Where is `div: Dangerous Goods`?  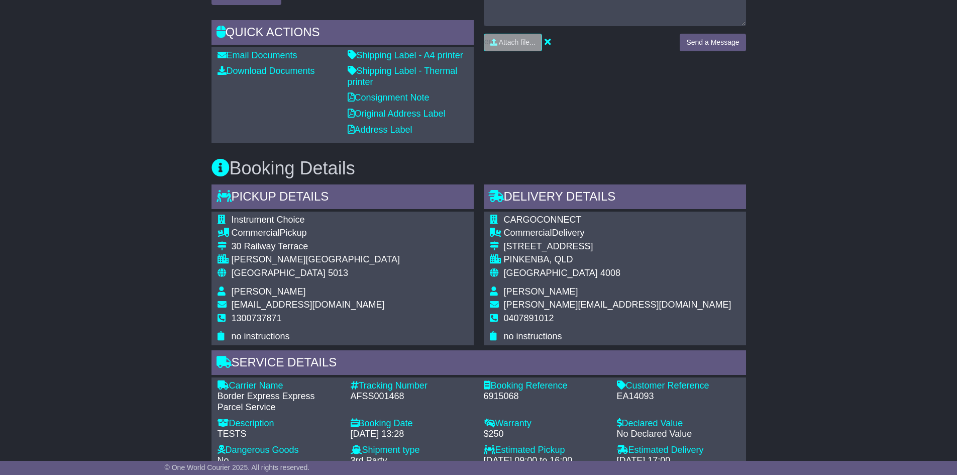
div: Dangerous Goods is located at coordinates (279, 450).